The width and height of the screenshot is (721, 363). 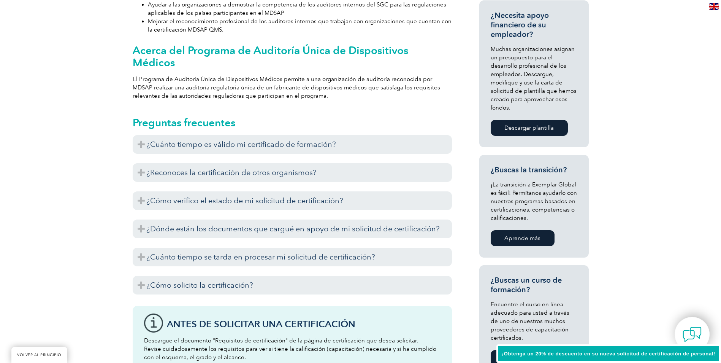 I want to click on h2: Acerca del Programa de Auditoría Única de Dispositivos Médicos, so click(x=292, y=56).